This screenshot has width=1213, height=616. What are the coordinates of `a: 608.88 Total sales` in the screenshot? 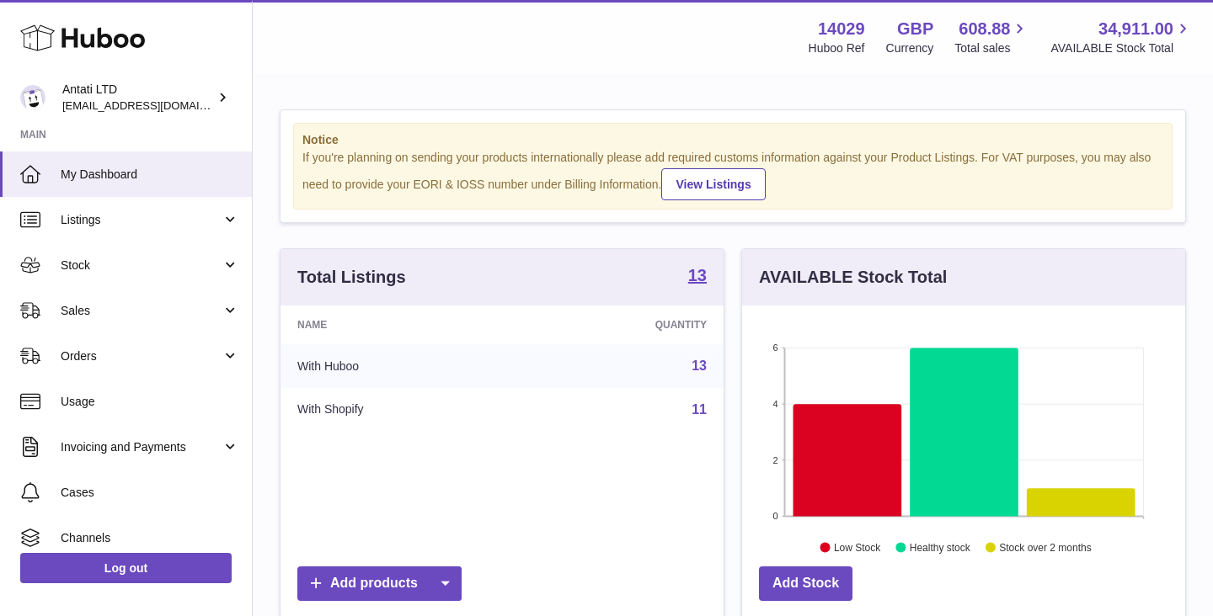 It's located at (991, 37).